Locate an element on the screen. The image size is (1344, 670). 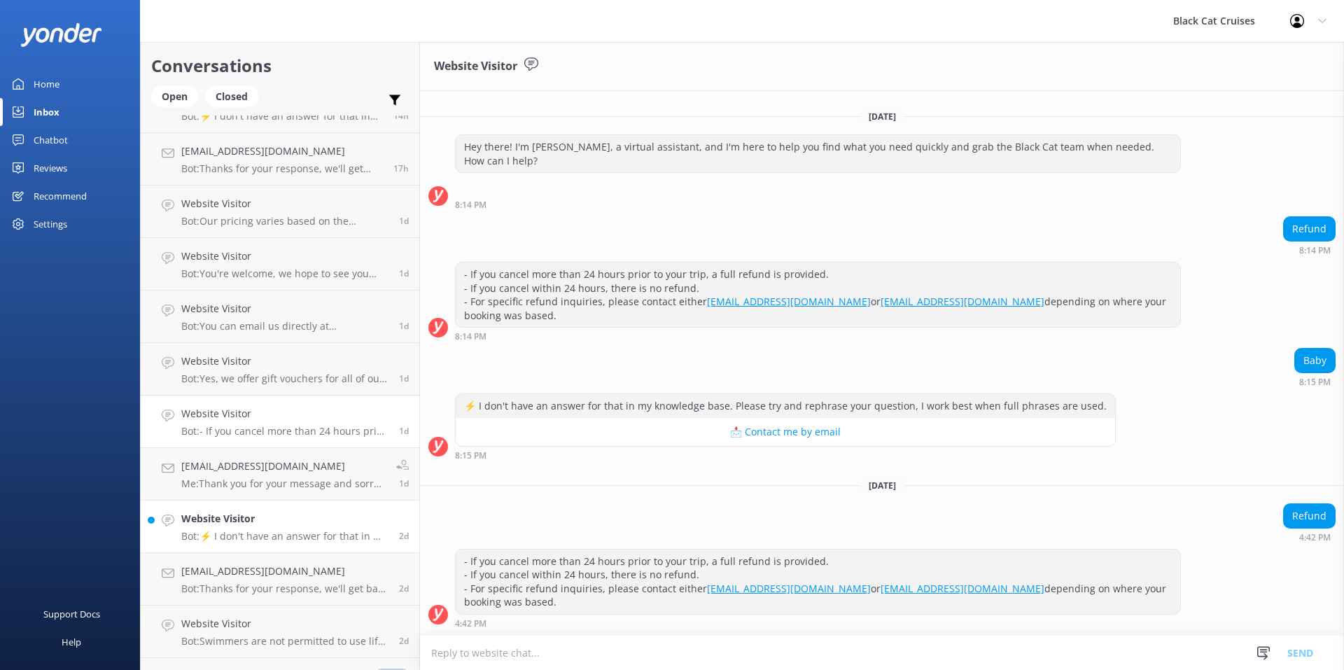
span: 02:16pm 14-Aug-2025 (UTC +12:00) Pacific/Auckland is located at coordinates (404, 641).